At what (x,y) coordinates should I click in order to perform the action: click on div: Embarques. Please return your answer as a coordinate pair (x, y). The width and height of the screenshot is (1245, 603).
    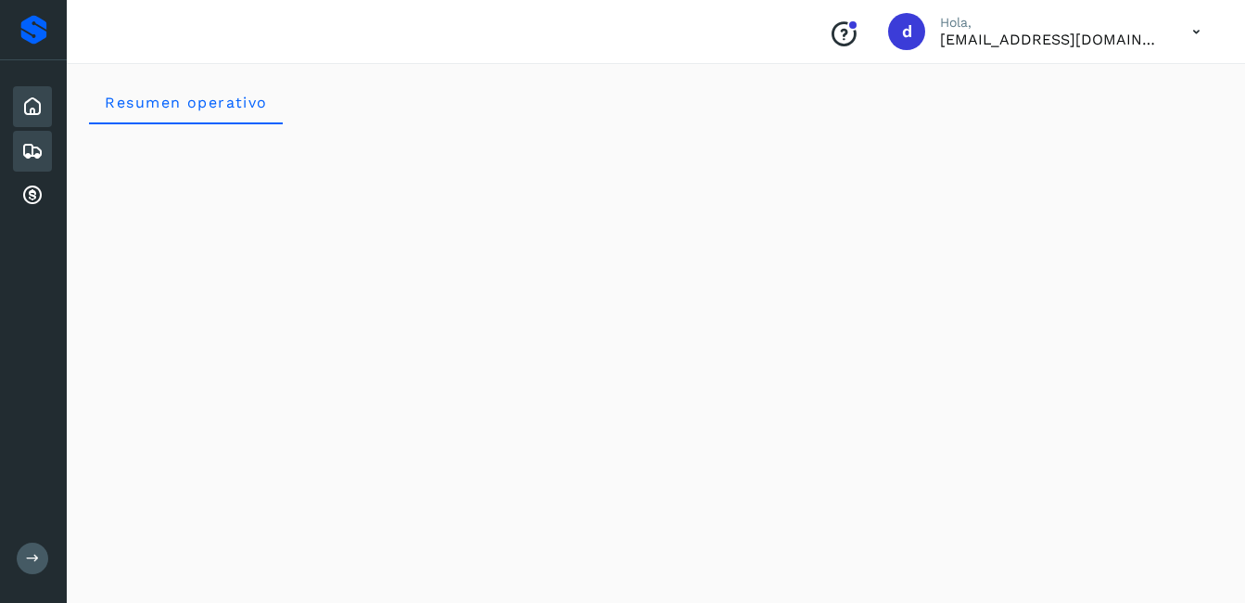
    Looking at the image, I should click on (32, 151).